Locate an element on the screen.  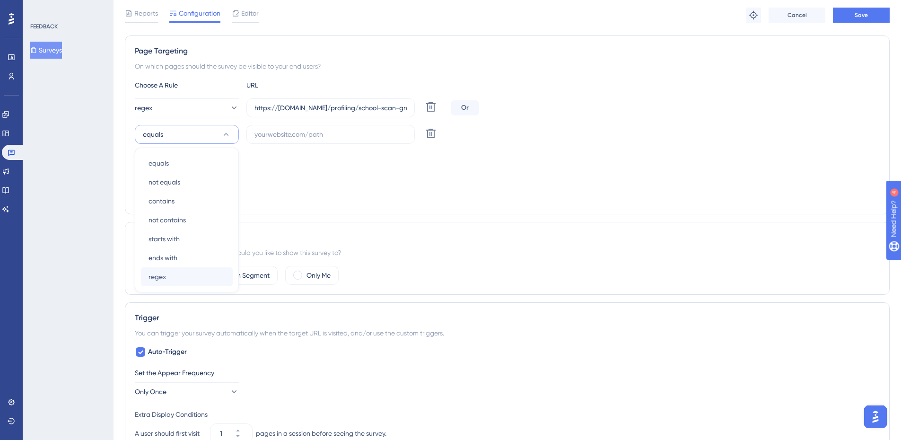
button: ends with is located at coordinates (187, 258).